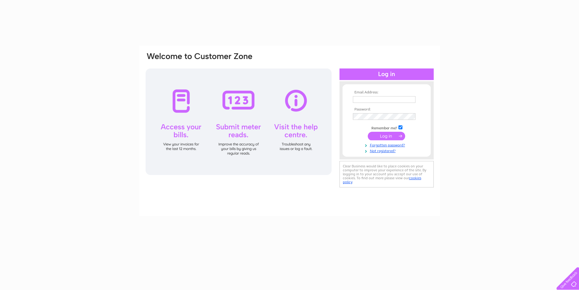 The image size is (579, 290). What do you see at coordinates (387, 144) in the screenshot?
I see `a: Forgotten password?` at bounding box center [387, 144].